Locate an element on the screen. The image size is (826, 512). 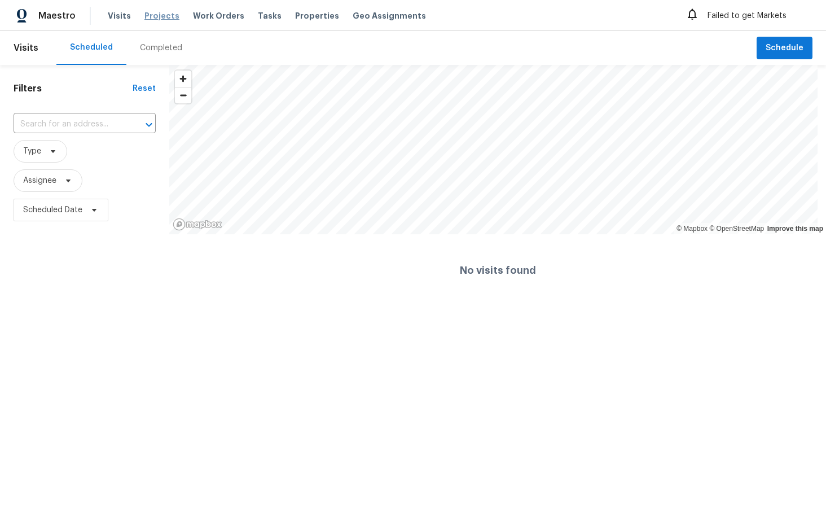
button: Open is located at coordinates (149, 125).